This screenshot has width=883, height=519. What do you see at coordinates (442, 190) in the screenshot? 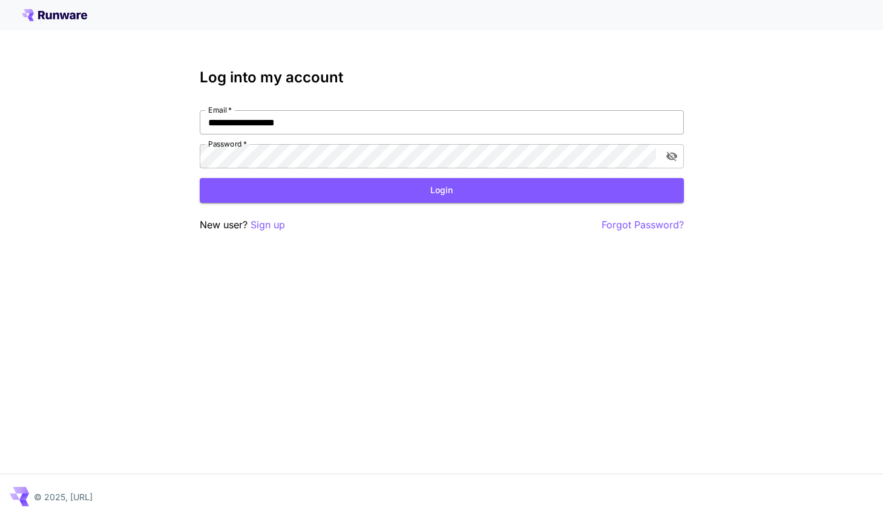
I see `button: Login` at bounding box center [442, 190].